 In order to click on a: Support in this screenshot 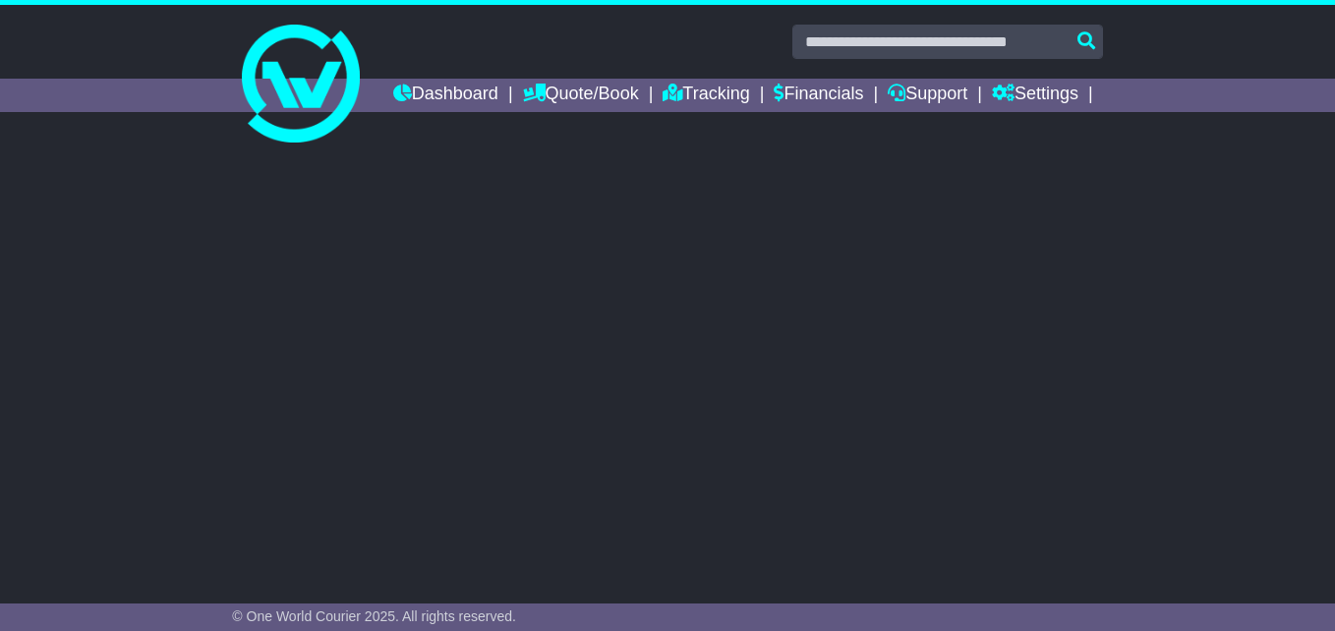, I will do `click(927, 95)`.